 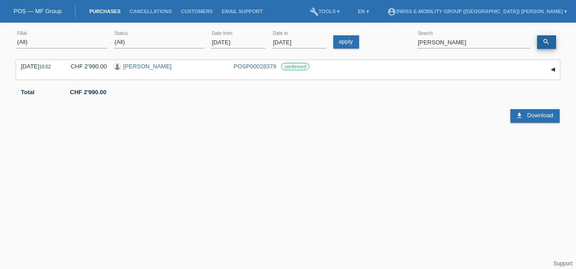 I want to click on a: POS — MF Group, so click(x=38, y=11).